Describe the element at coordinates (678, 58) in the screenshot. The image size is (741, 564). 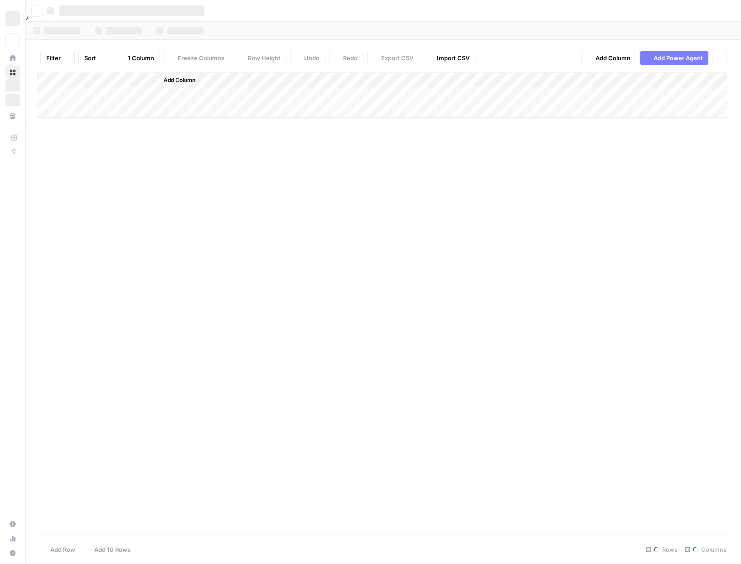
I see `span: Add Power Agent` at that location.